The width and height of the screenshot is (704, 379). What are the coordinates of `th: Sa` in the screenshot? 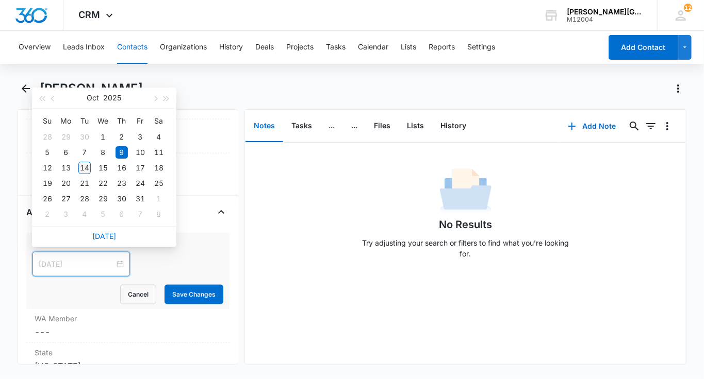 It's located at (159, 121).